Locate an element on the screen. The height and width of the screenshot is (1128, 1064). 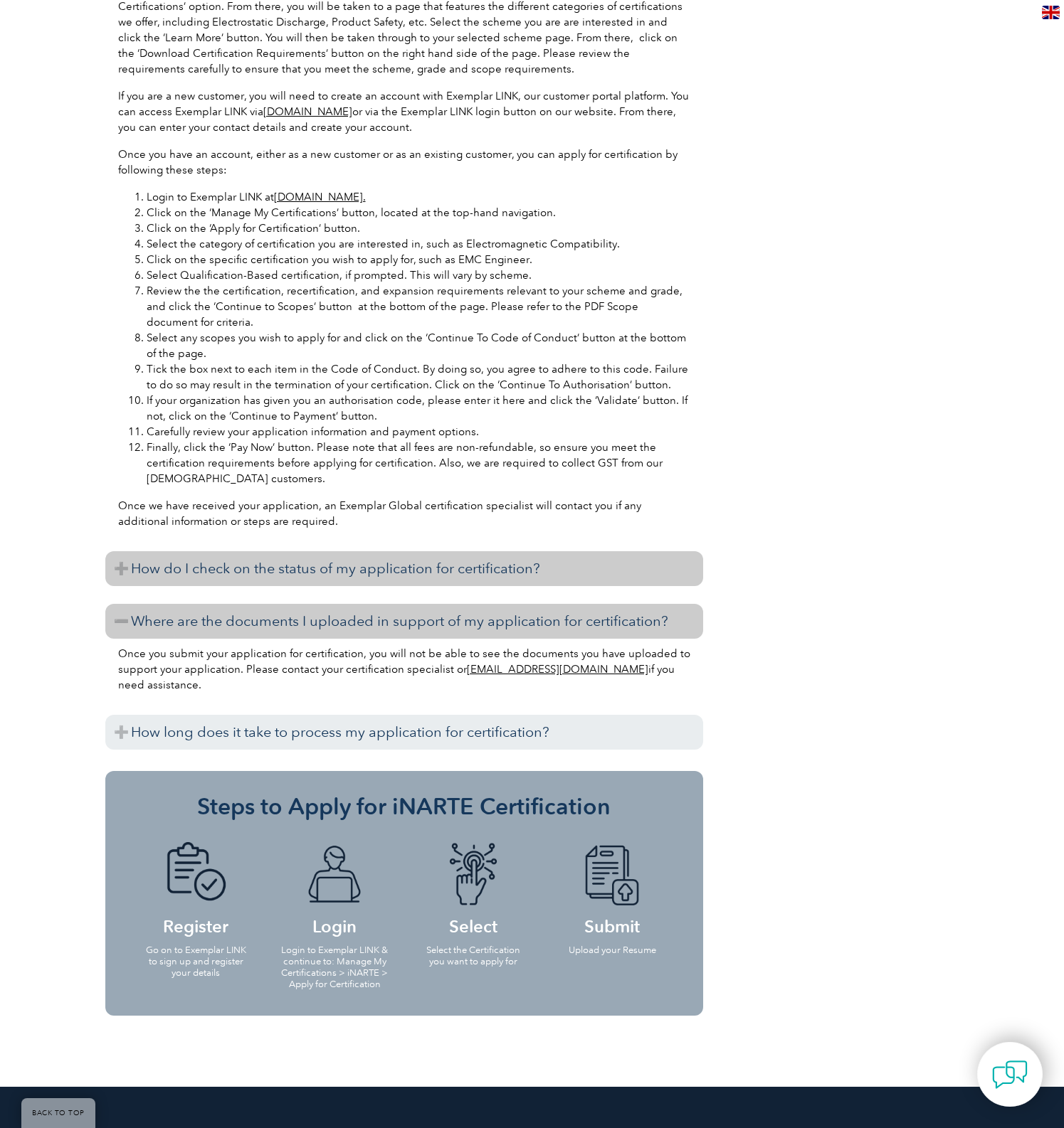
li: Login to Exemplar LINK at is located at coordinates (419, 197).